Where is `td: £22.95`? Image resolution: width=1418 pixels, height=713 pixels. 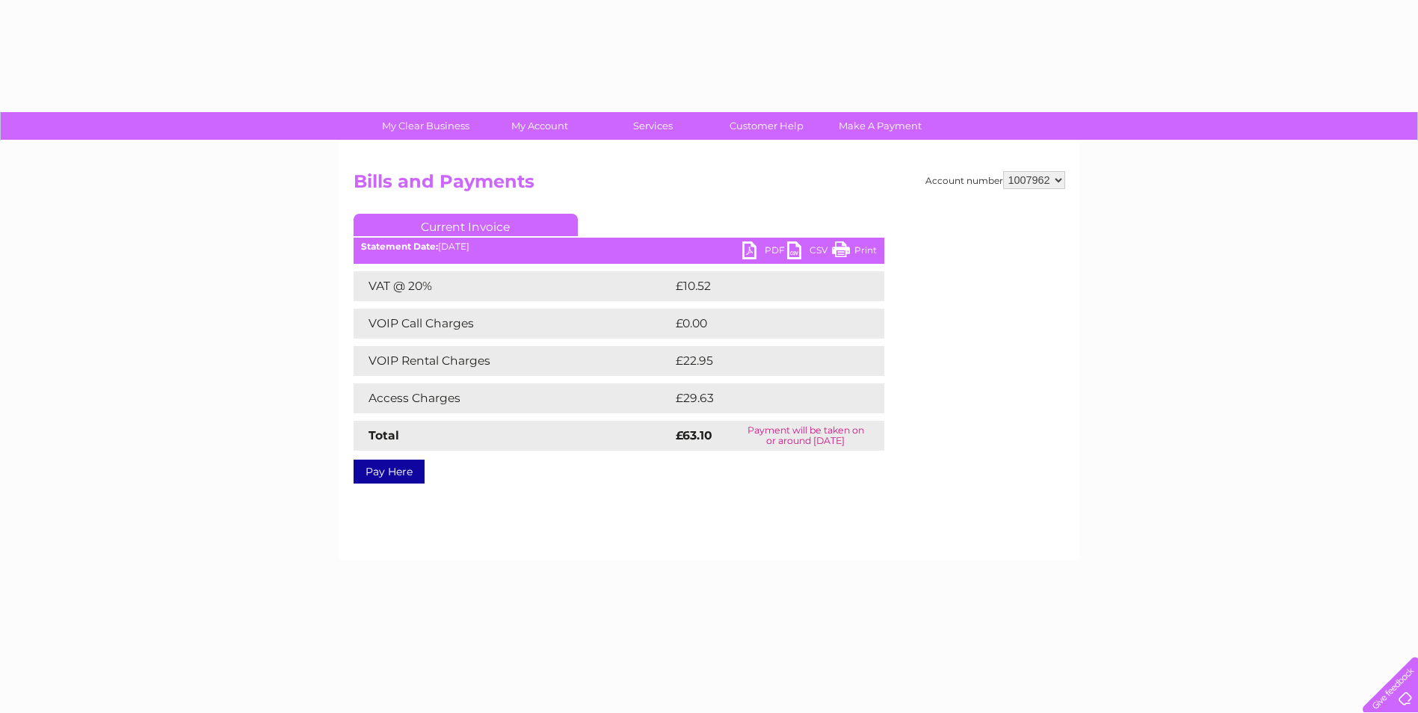 td: £22.95 is located at coordinates (763, 361).